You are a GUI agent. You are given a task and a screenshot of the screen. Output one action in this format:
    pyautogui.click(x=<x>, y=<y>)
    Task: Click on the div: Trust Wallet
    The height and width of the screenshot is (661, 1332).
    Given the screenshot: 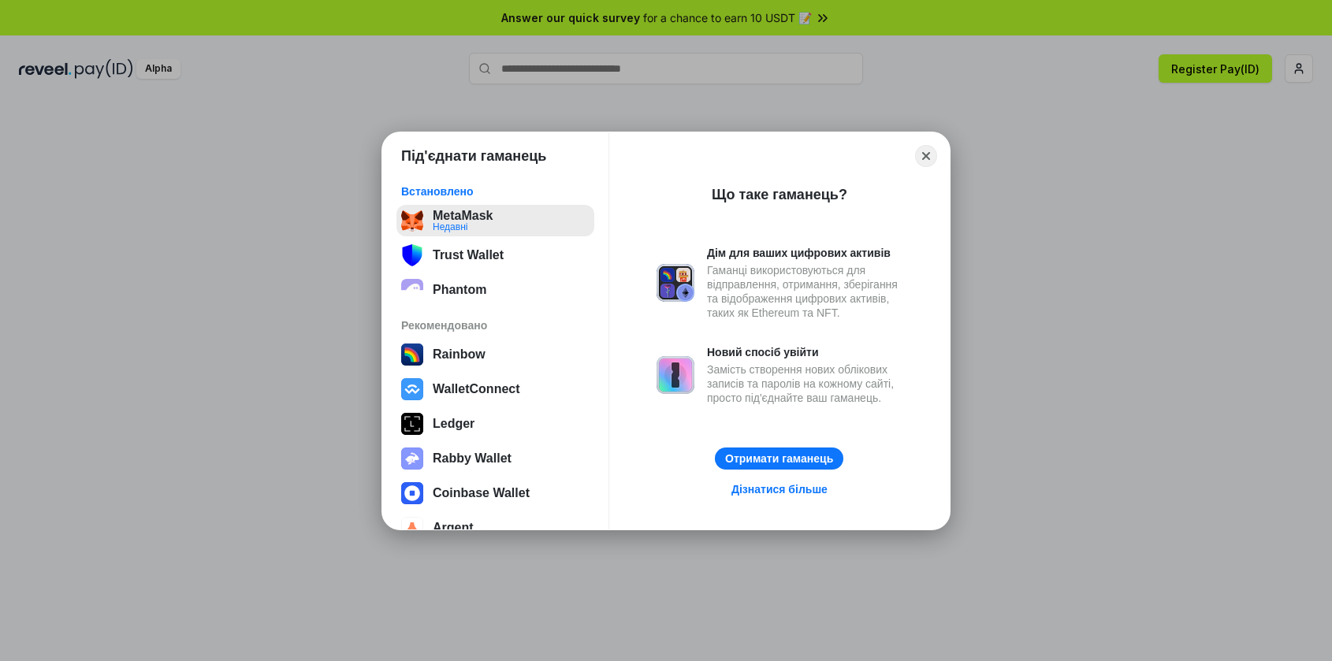 What is the action you would take?
    pyautogui.click(x=468, y=255)
    